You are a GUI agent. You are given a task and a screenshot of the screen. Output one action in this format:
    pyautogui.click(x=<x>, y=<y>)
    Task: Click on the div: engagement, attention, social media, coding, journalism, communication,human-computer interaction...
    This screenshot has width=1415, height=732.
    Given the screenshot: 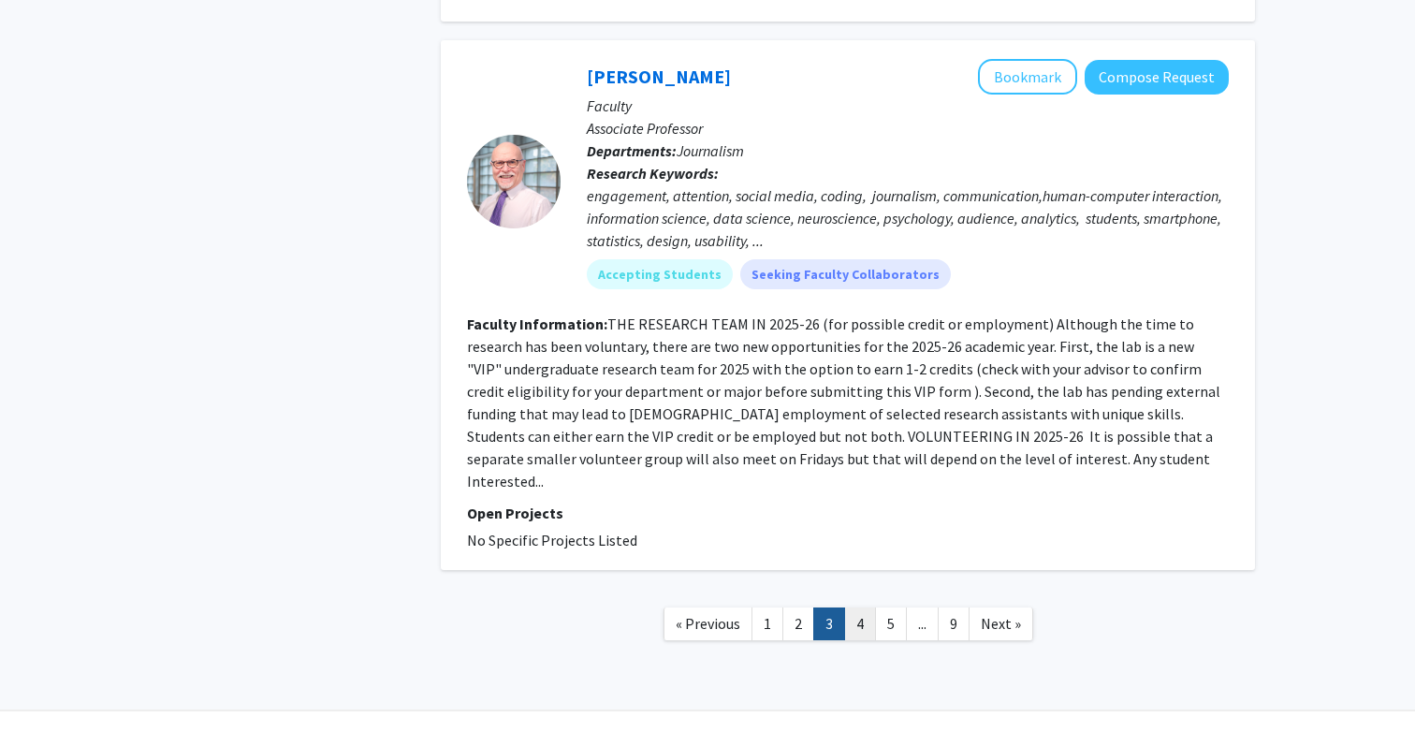 What is the action you would take?
    pyautogui.click(x=908, y=218)
    